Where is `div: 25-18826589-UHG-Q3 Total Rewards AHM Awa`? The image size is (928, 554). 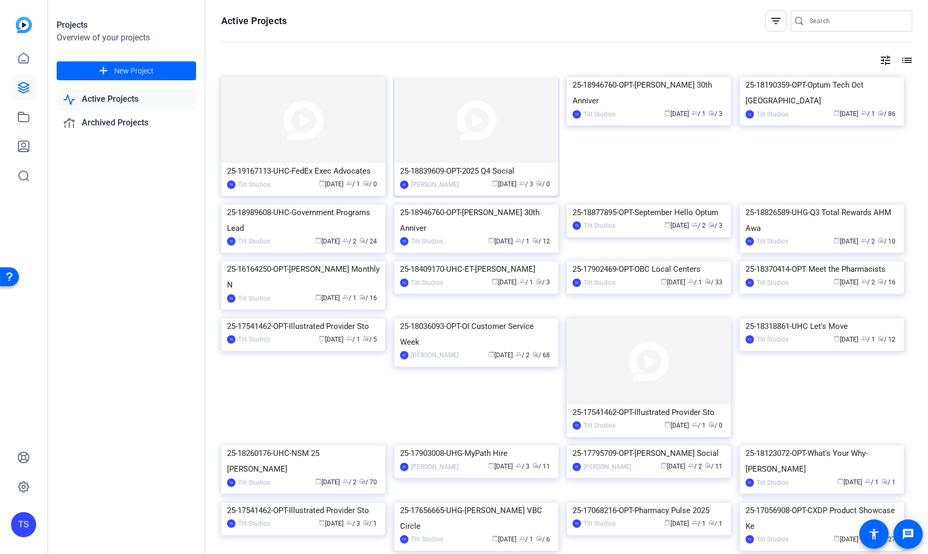
div: 25-18826589-UHG-Q3 Total Rewards AHM Awa is located at coordinates (822, 220).